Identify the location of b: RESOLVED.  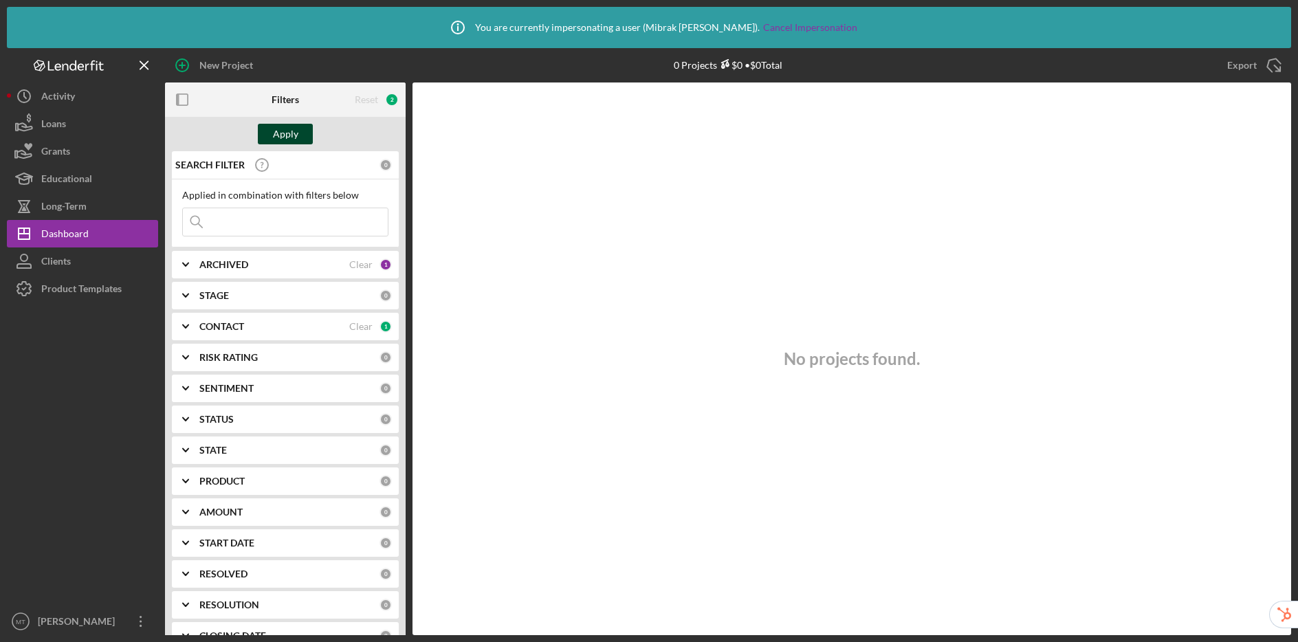
(223, 574).